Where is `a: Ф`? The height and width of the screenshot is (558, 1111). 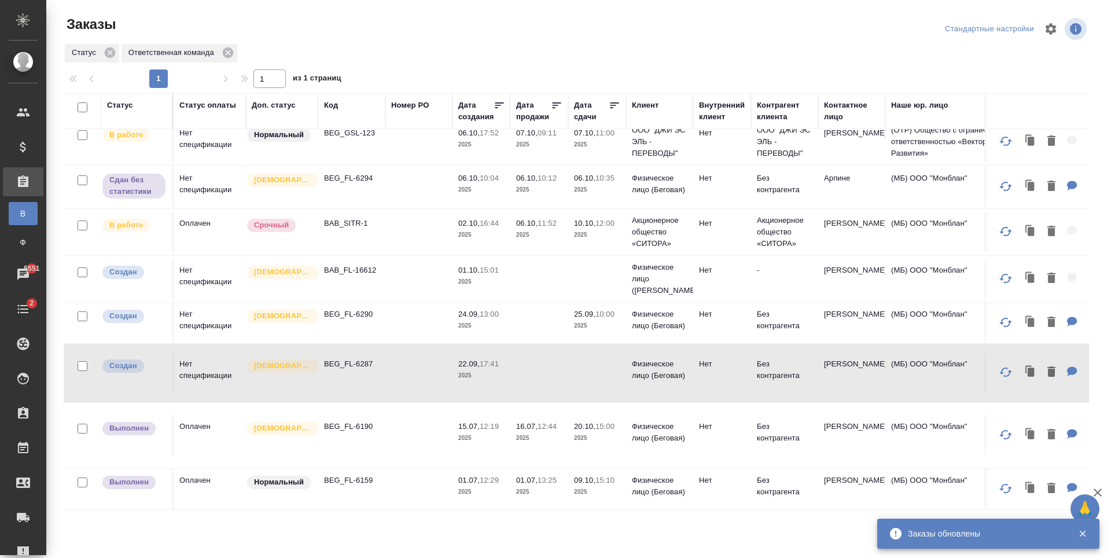
a: Ф is located at coordinates (23, 242).